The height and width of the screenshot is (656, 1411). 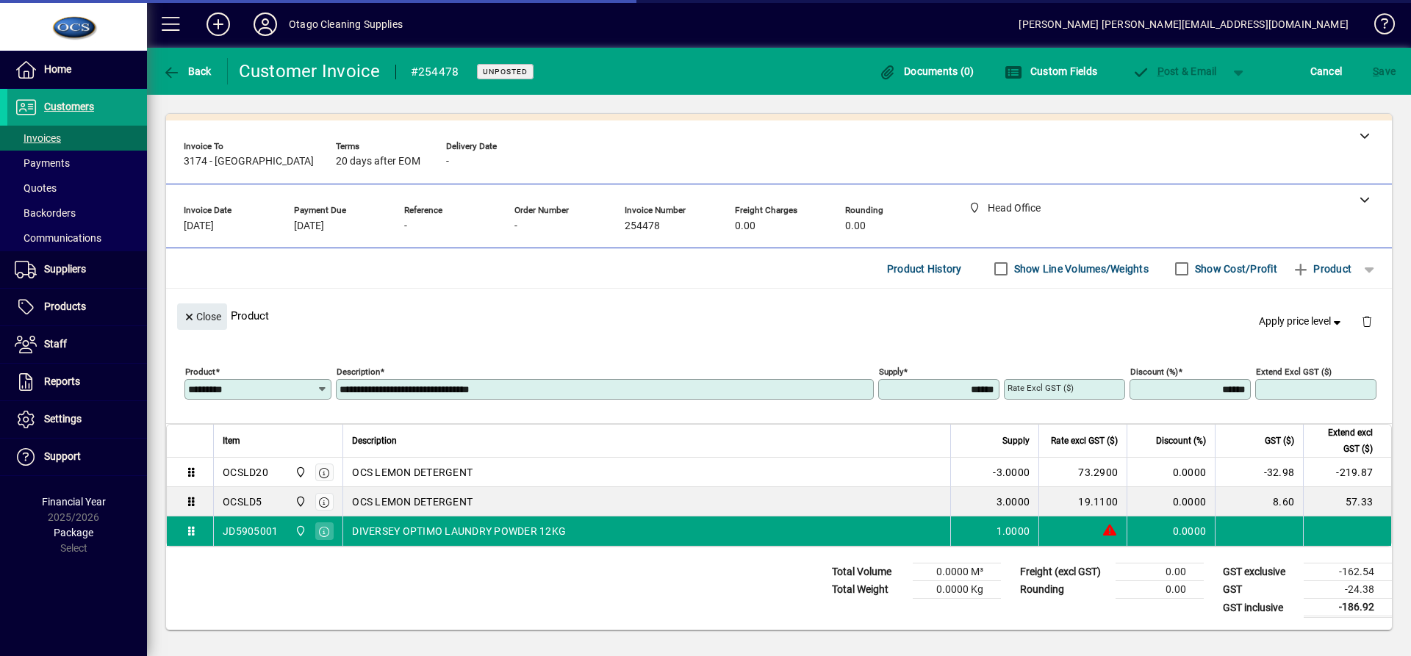 I want to click on td: GST inclusive, so click(x=1260, y=608).